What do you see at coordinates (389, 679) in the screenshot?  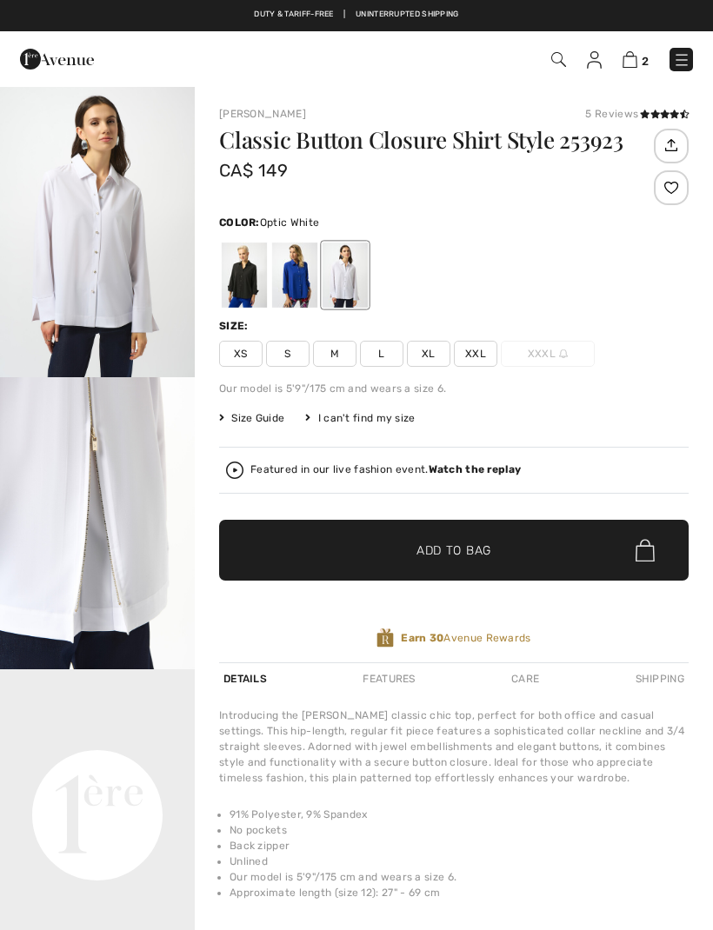 I see `div: Features` at bounding box center [389, 679].